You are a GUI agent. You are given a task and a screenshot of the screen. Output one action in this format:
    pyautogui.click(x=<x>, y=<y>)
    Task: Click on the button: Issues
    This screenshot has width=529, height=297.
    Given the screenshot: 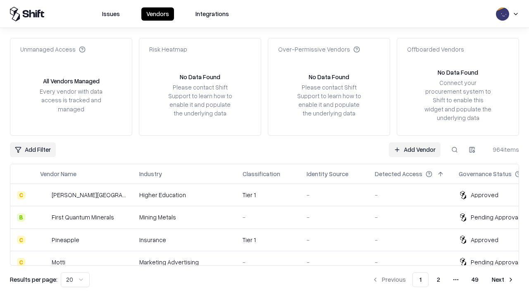 What is the action you would take?
    pyautogui.click(x=111, y=14)
    